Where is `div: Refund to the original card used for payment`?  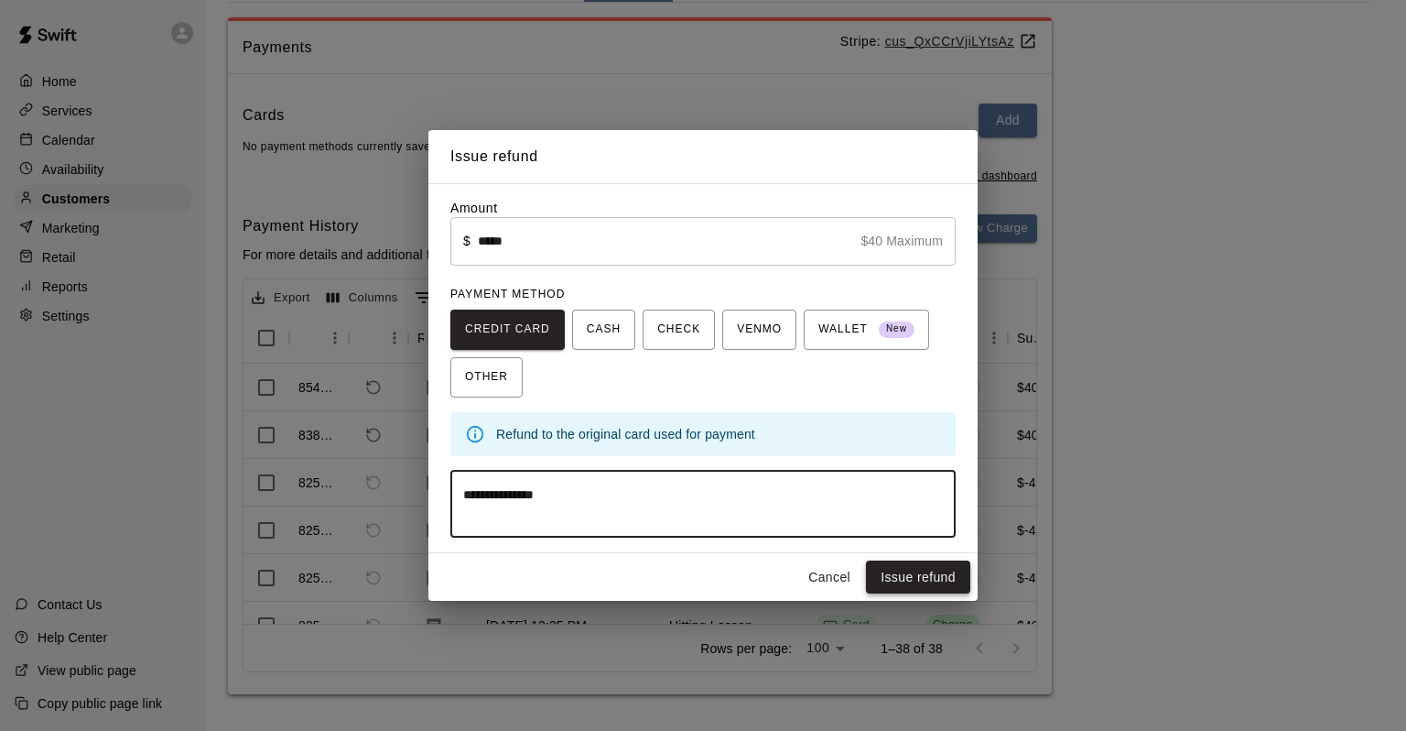 div: Refund to the original card used for payment is located at coordinates (719, 434).